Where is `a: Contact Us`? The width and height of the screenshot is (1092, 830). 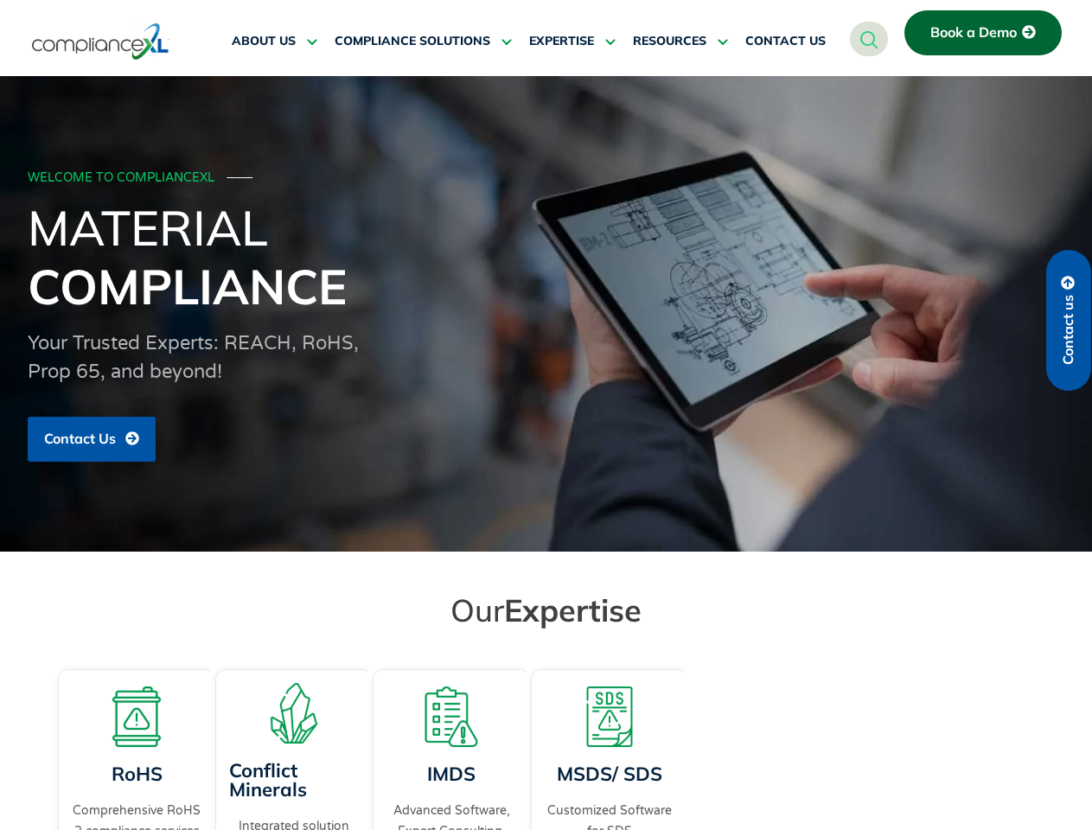 a: Contact Us is located at coordinates (92, 439).